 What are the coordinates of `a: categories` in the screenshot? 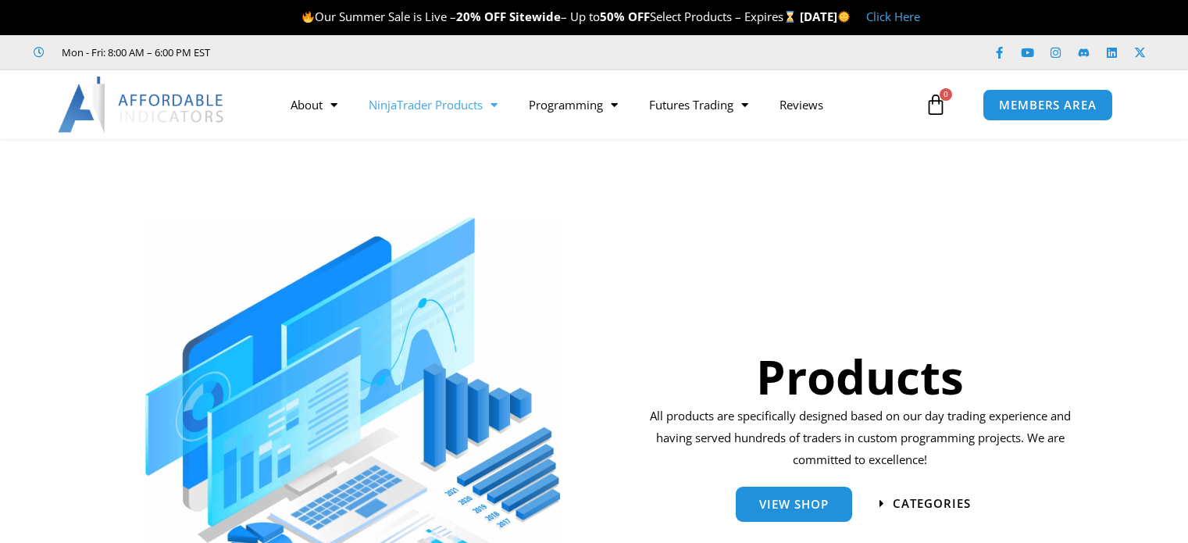 It's located at (925, 503).